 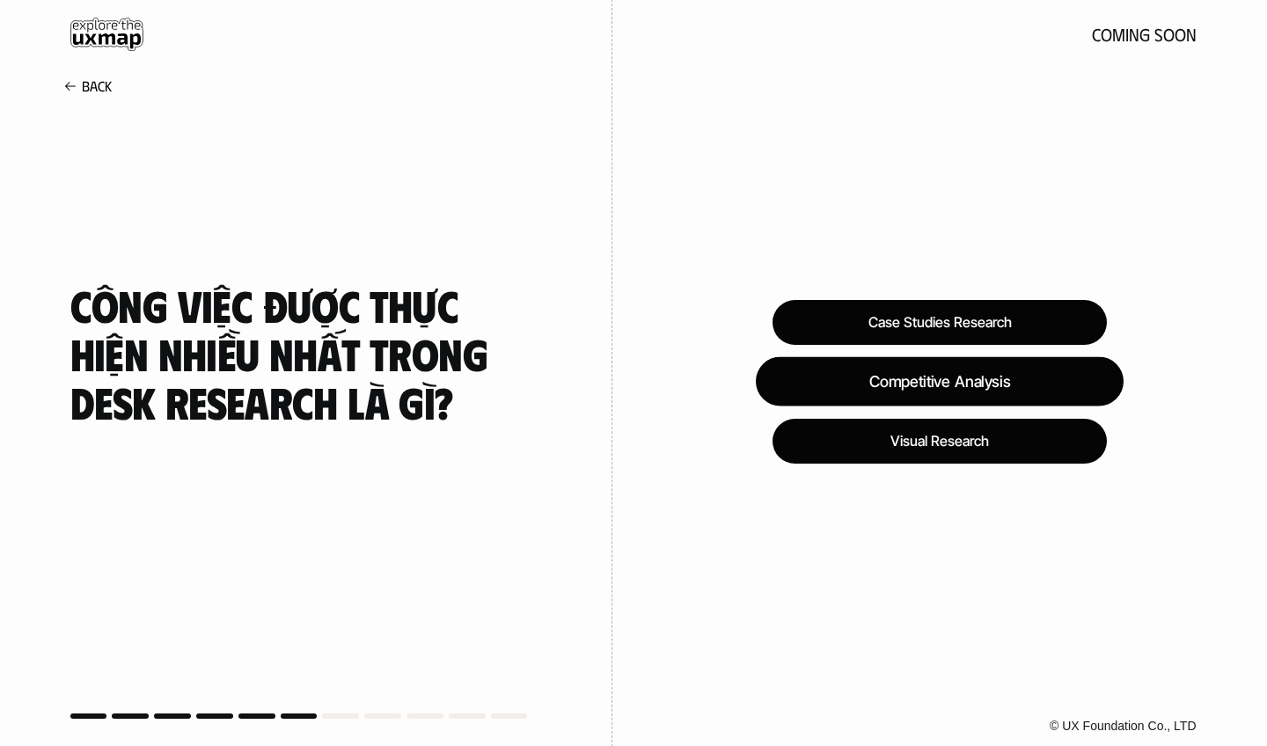 What do you see at coordinates (1121, 726) in the screenshot?
I see `a: © UX Foundation Co., LTD` at bounding box center [1121, 726].